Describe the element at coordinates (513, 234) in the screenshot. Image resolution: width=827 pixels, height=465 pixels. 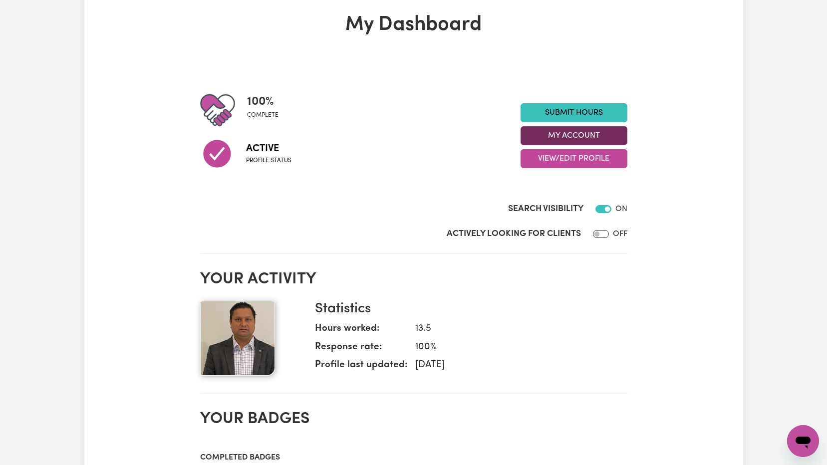
I see `label: Actively Looking for Clients` at that location.